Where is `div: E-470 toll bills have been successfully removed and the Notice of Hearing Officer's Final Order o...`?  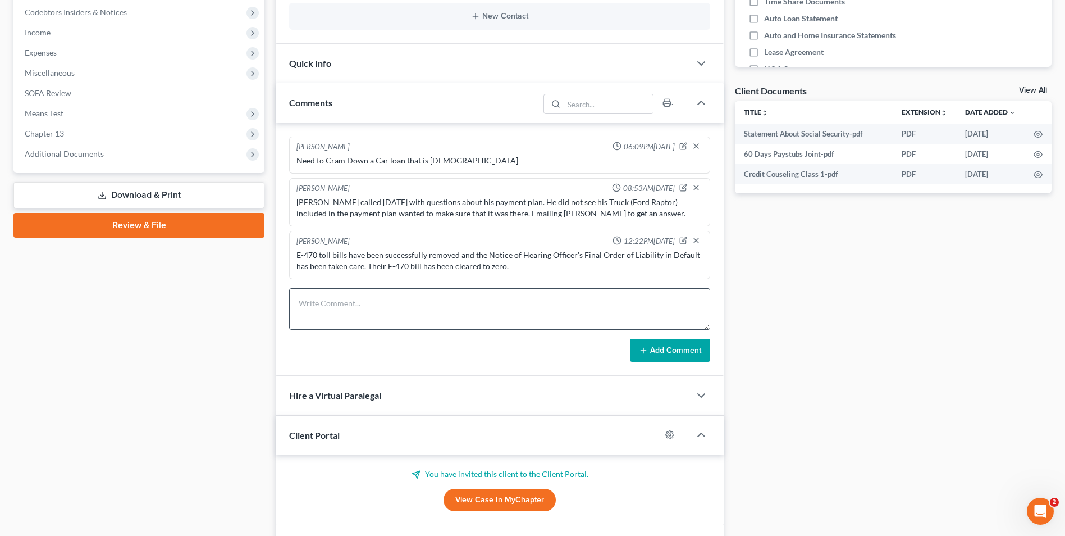 div: E-470 toll bills have been successfully removed and the Notice of Hearing Officer's Final Order o... is located at coordinates (500, 261).